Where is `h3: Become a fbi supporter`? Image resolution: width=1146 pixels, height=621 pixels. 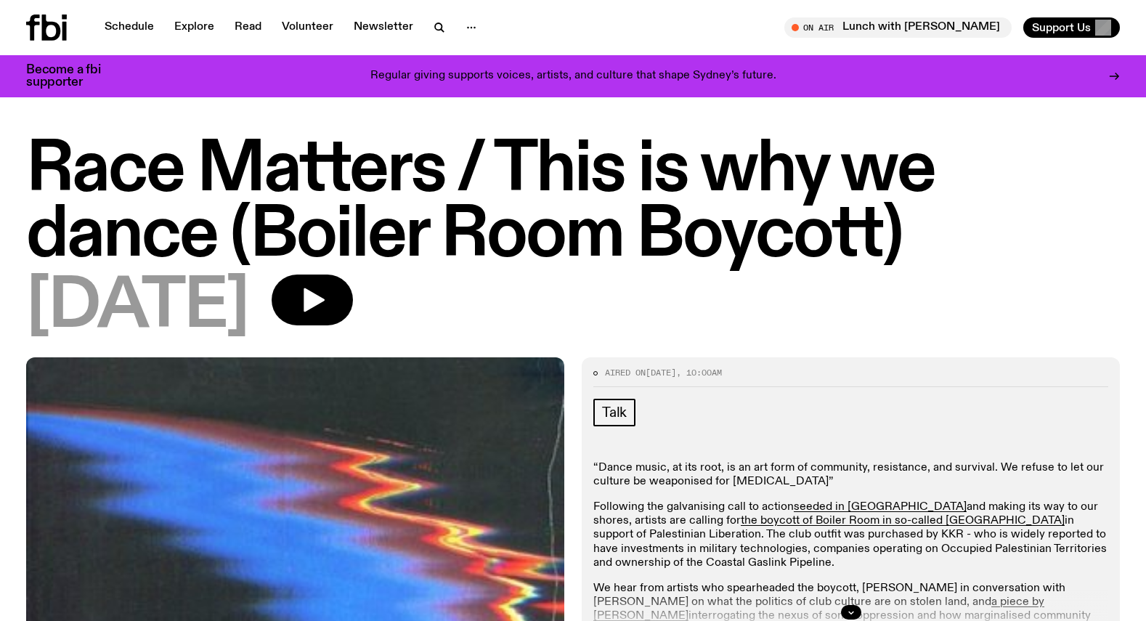 h3: Become a fbi supporter is located at coordinates (73, 76).